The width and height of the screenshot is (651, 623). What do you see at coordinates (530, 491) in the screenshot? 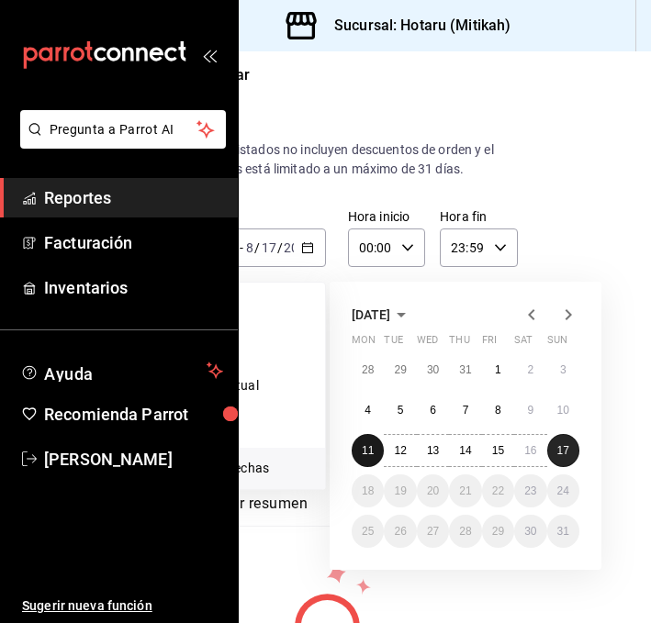
I see `button: August 23, 2025` at bounding box center [530, 491].